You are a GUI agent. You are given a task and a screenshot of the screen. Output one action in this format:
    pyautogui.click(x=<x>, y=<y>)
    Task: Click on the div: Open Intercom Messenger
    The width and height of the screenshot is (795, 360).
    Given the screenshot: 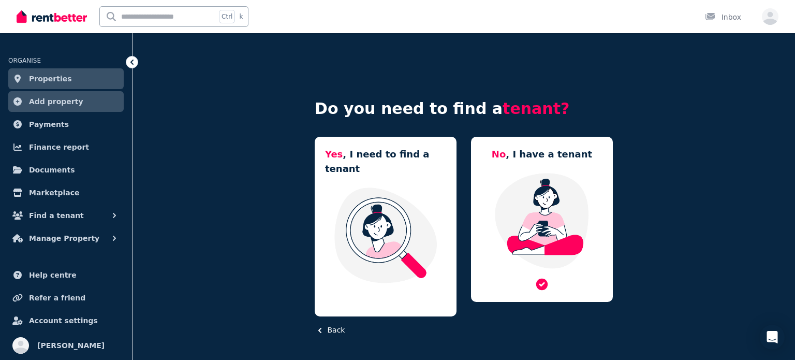 What is the action you would take?
    pyautogui.click(x=772, y=337)
    